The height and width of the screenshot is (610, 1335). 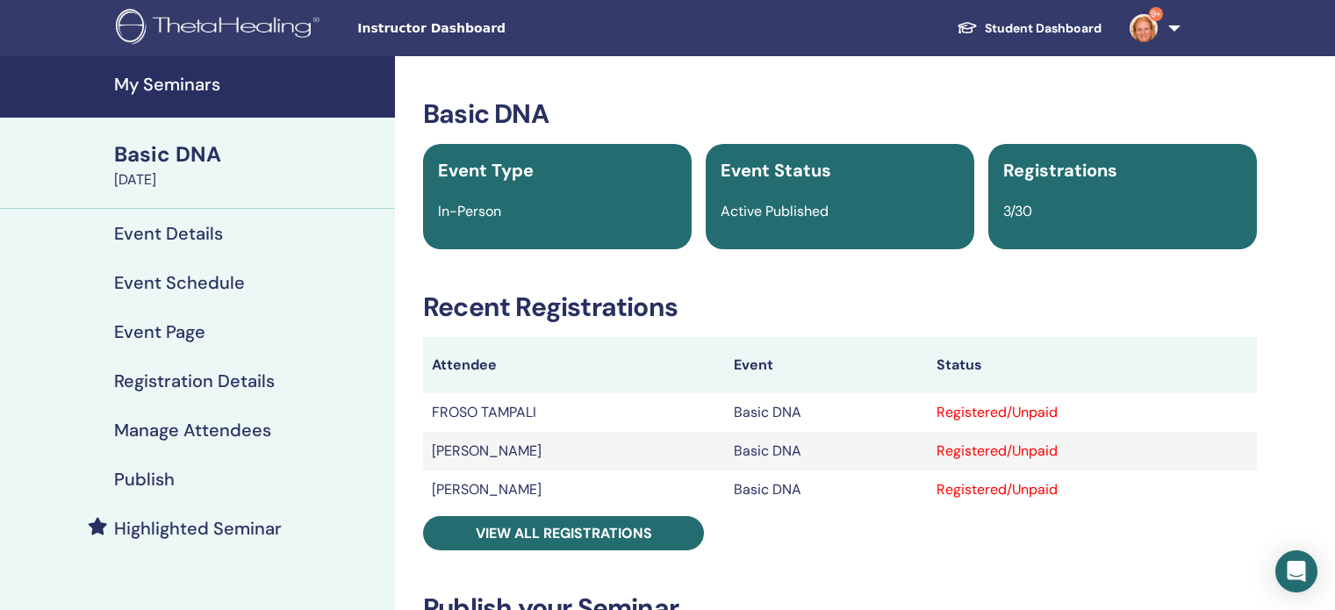 What do you see at coordinates (249, 84) in the screenshot?
I see `h4: My Seminars` at bounding box center [249, 84].